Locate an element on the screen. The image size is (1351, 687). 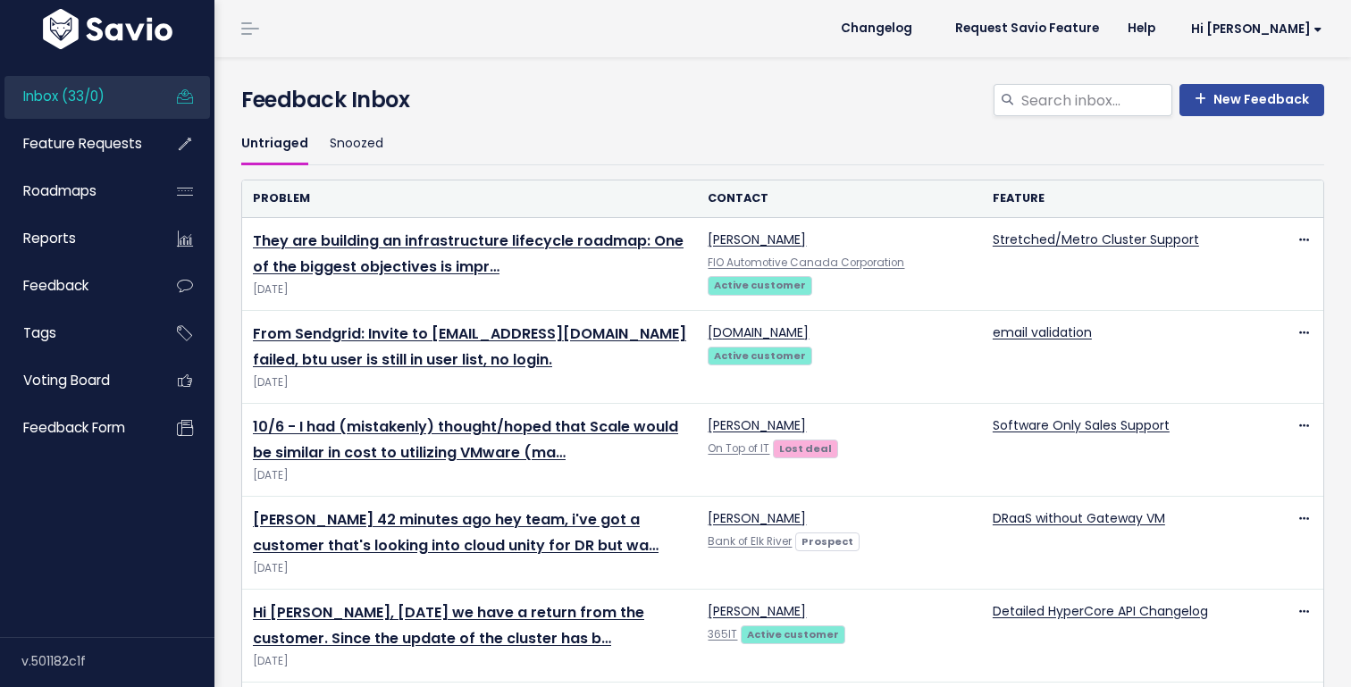
a: Bank of Elk River is located at coordinates (749, 541).